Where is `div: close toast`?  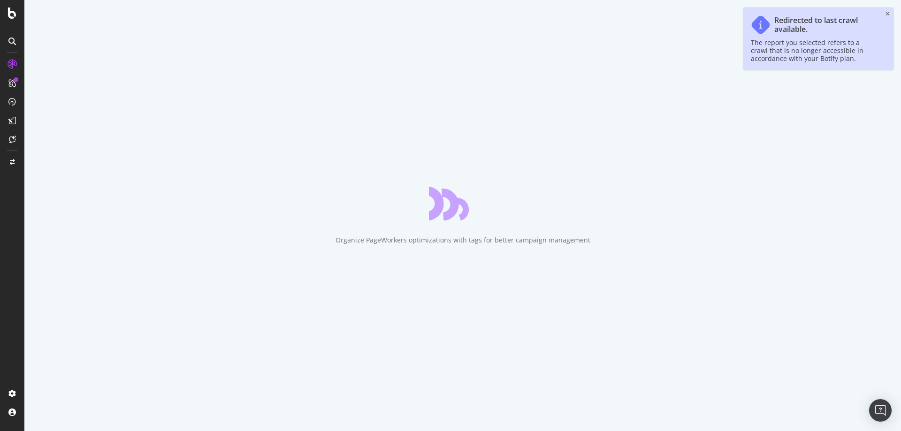
div: close toast is located at coordinates (887, 14).